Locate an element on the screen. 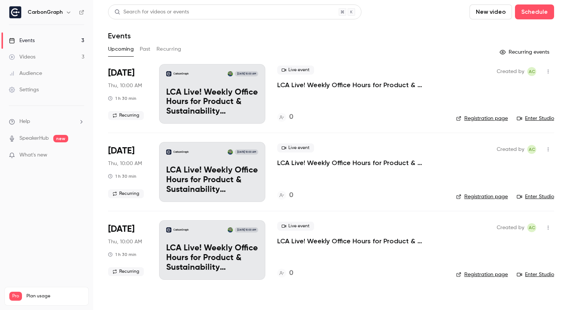 Image resolution: width=569 pixels, height=310 pixels. button: Schedule is located at coordinates (535, 12).